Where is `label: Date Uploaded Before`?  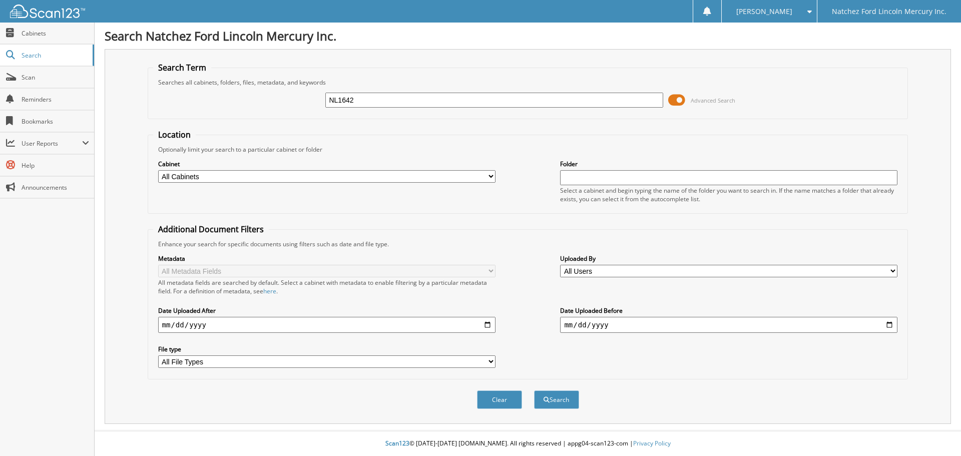 label: Date Uploaded Before is located at coordinates (729, 310).